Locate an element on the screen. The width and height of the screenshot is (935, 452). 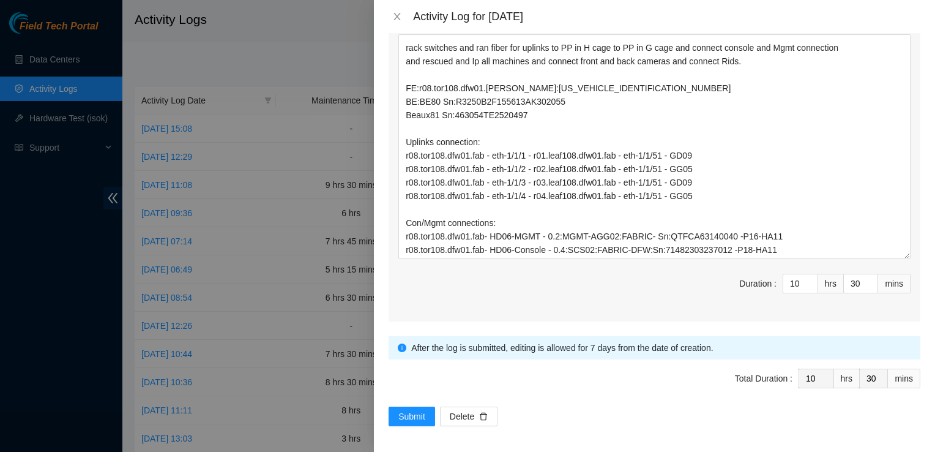
span: Submit is located at coordinates (412, 416).